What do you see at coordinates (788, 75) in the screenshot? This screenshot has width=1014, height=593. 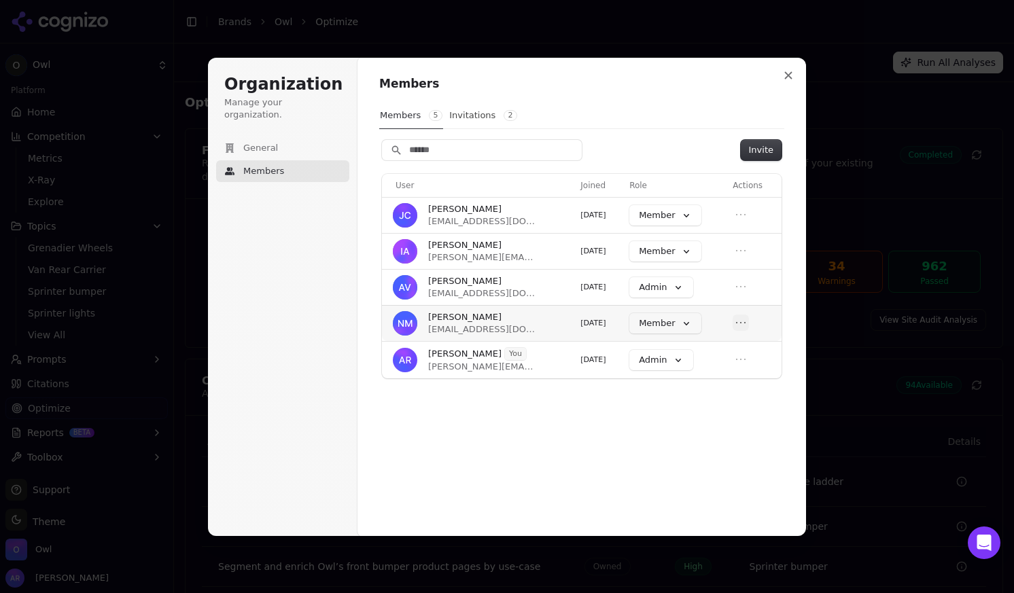 I see `button: Close modal` at bounding box center [788, 75].